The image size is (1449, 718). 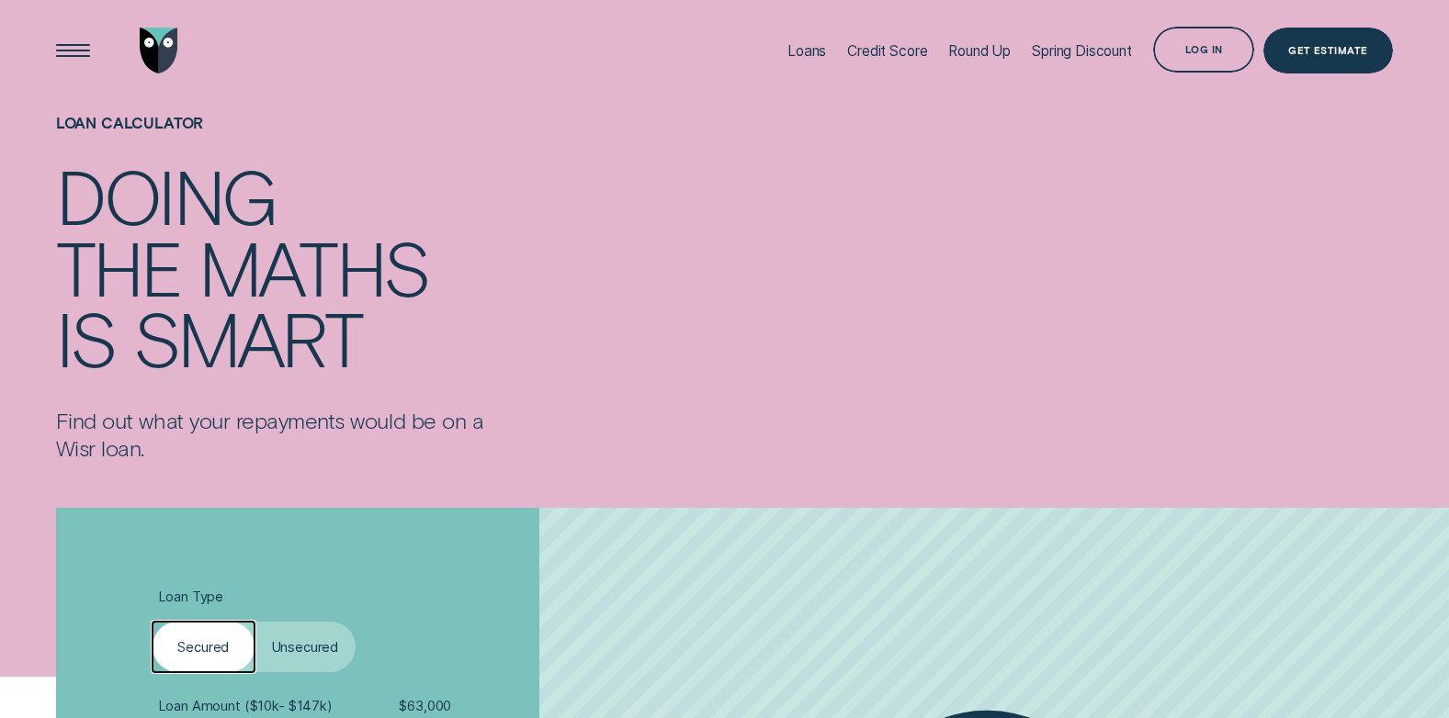 What do you see at coordinates (158, 51) in the screenshot?
I see `img: Wisr` at bounding box center [158, 51].